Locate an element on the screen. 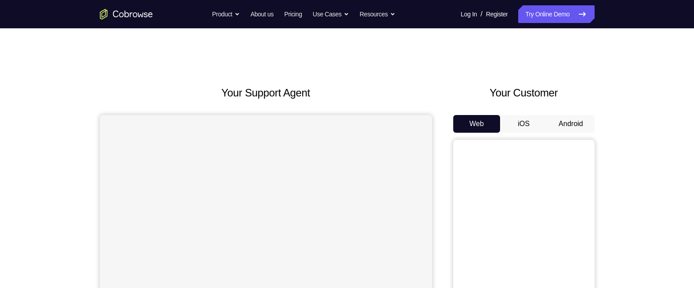 The image size is (694, 288). button: Resources is located at coordinates (377, 14).